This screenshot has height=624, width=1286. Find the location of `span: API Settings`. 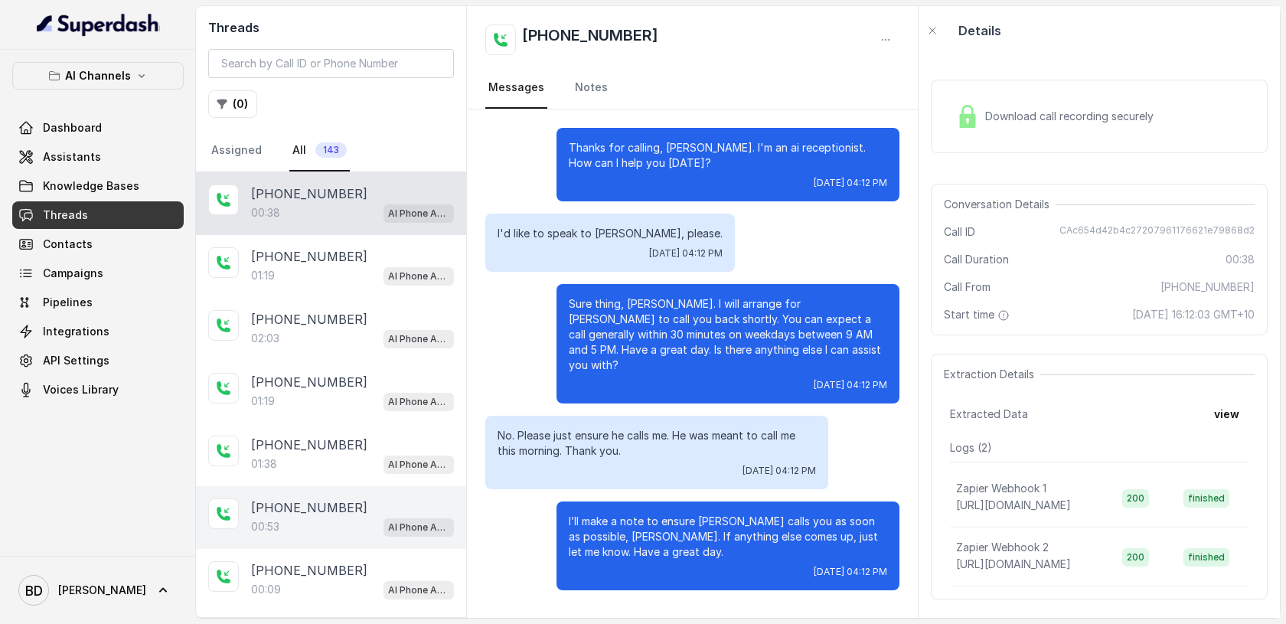

span: API Settings is located at coordinates (76, 361).